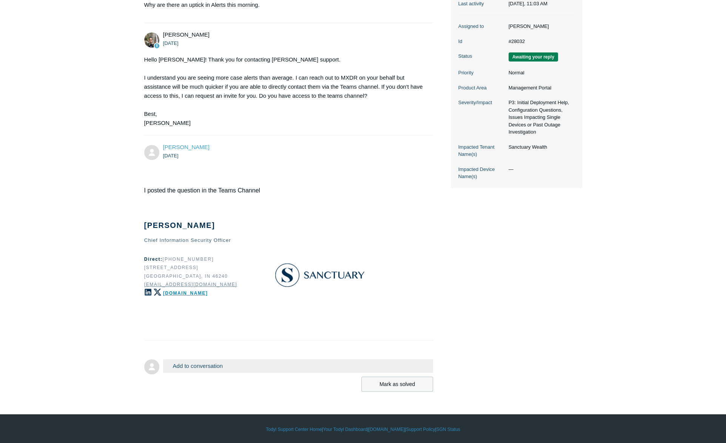 The width and height of the screenshot is (726, 443). Describe the element at coordinates (448, 430) in the screenshot. I see `a: SGN Status` at that location.